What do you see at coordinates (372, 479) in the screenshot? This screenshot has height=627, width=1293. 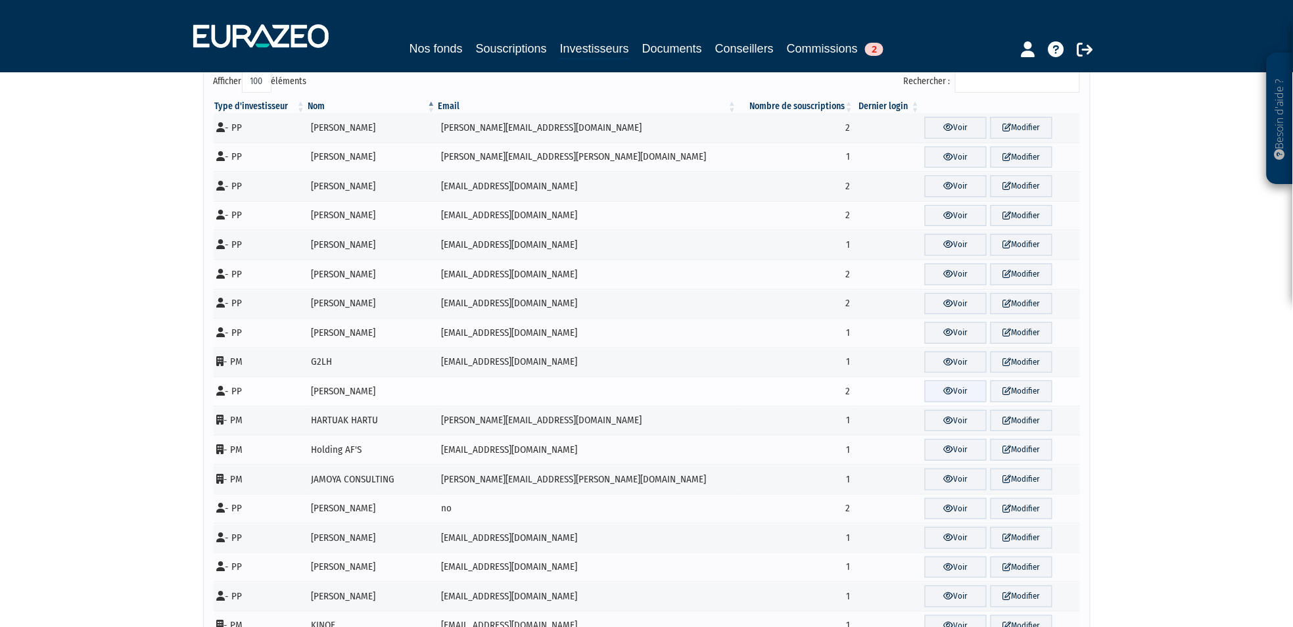 I see `td: JAMOYA CONSULTING` at bounding box center [372, 479].